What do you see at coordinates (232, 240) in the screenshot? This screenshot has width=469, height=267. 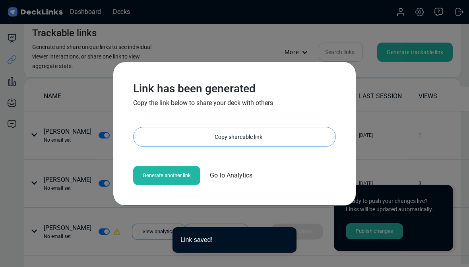 I see `div: Link saved!` at bounding box center [232, 240].